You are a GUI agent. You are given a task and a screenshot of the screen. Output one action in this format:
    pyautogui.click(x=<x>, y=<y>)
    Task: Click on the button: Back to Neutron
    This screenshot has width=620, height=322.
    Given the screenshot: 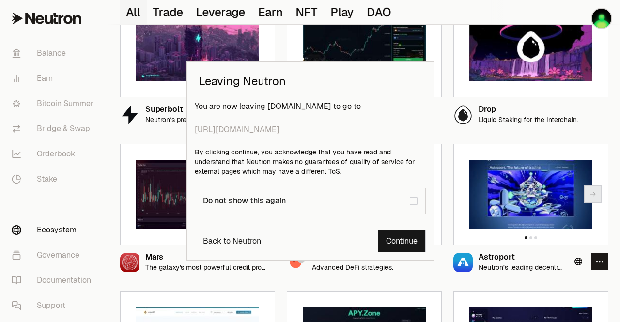 What is the action you would take?
    pyautogui.click(x=232, y=241)
    